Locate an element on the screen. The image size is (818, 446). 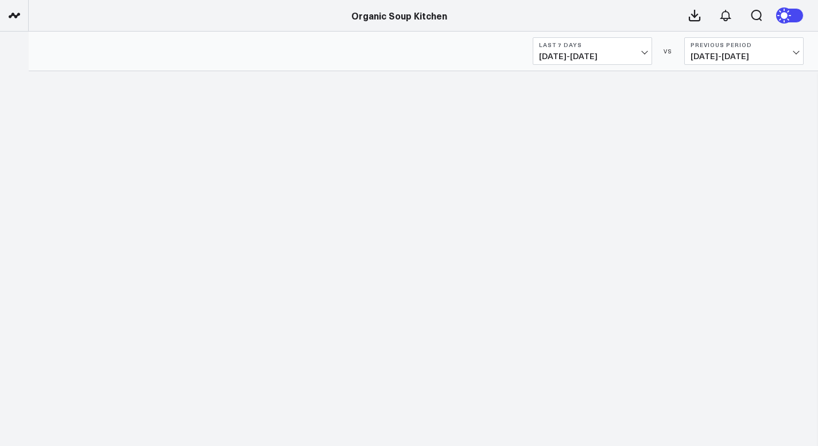
b: Last 7 Days is located at coordinates (593, 45).